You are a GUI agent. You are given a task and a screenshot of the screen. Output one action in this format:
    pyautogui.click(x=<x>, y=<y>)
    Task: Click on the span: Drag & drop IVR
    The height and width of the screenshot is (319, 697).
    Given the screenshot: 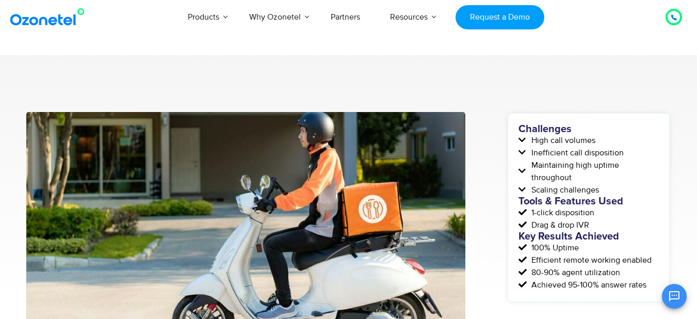 What is the action you would take?
    pyautogui.click(x=559, y=225)
    